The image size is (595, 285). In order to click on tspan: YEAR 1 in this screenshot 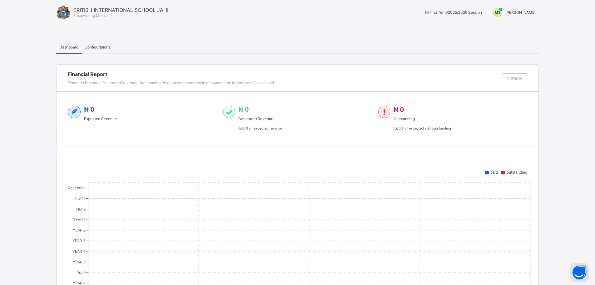, I will do `click(79, 219)`.